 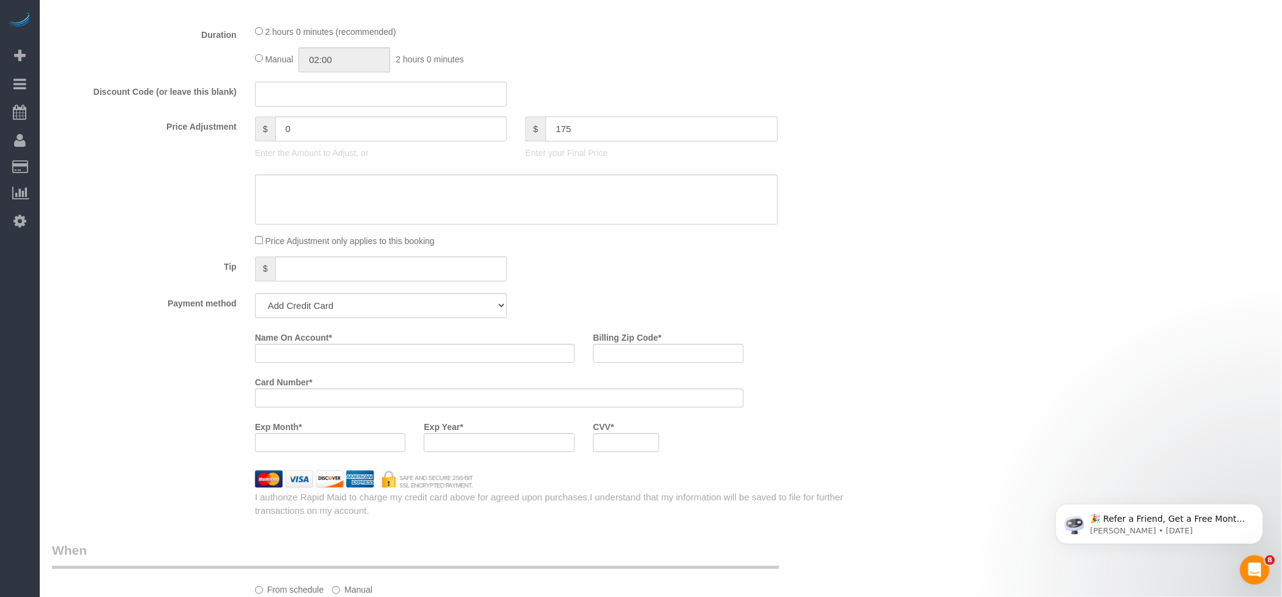 I want to click on img: credit cards, so click(x=364, y=479).